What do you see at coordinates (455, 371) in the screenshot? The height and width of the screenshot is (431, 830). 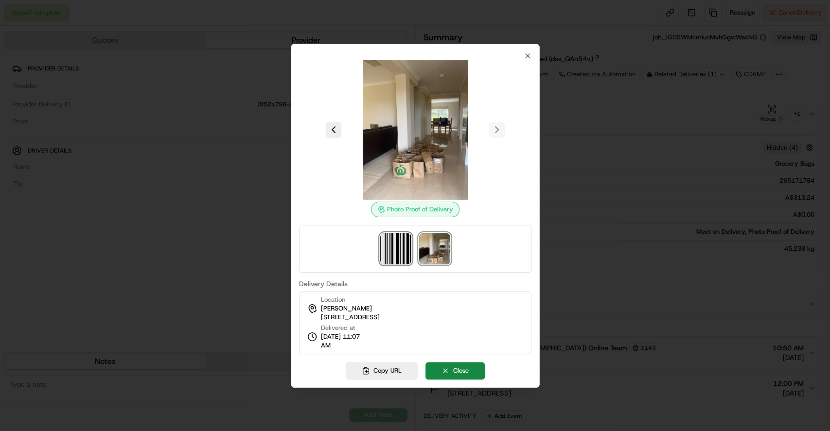 I see `button: Close` at bounding box center [455, 371].